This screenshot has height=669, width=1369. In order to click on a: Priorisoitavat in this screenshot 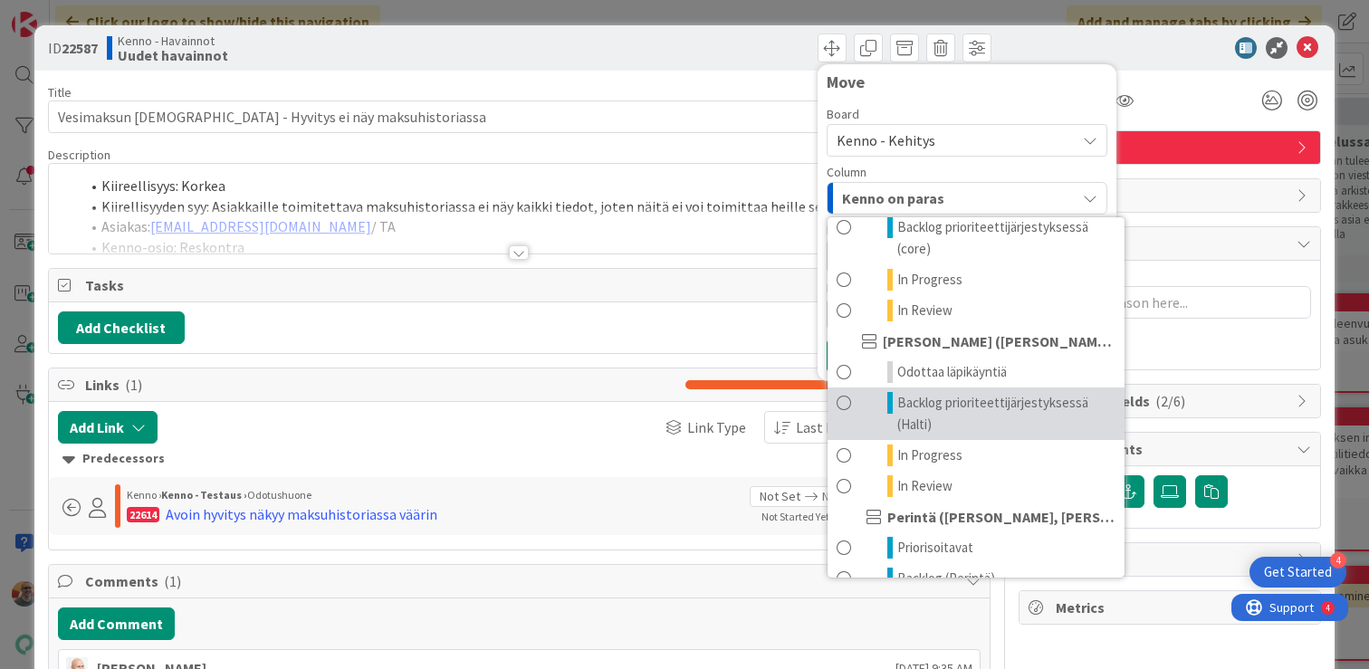, I will do `click(976, 548)`.